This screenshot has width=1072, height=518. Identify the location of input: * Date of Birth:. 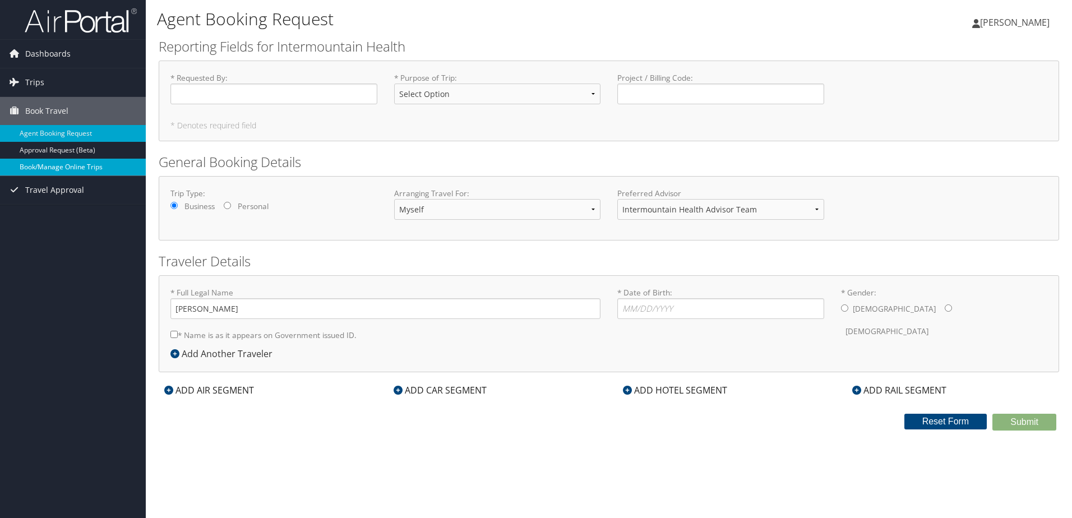
(721, 308).